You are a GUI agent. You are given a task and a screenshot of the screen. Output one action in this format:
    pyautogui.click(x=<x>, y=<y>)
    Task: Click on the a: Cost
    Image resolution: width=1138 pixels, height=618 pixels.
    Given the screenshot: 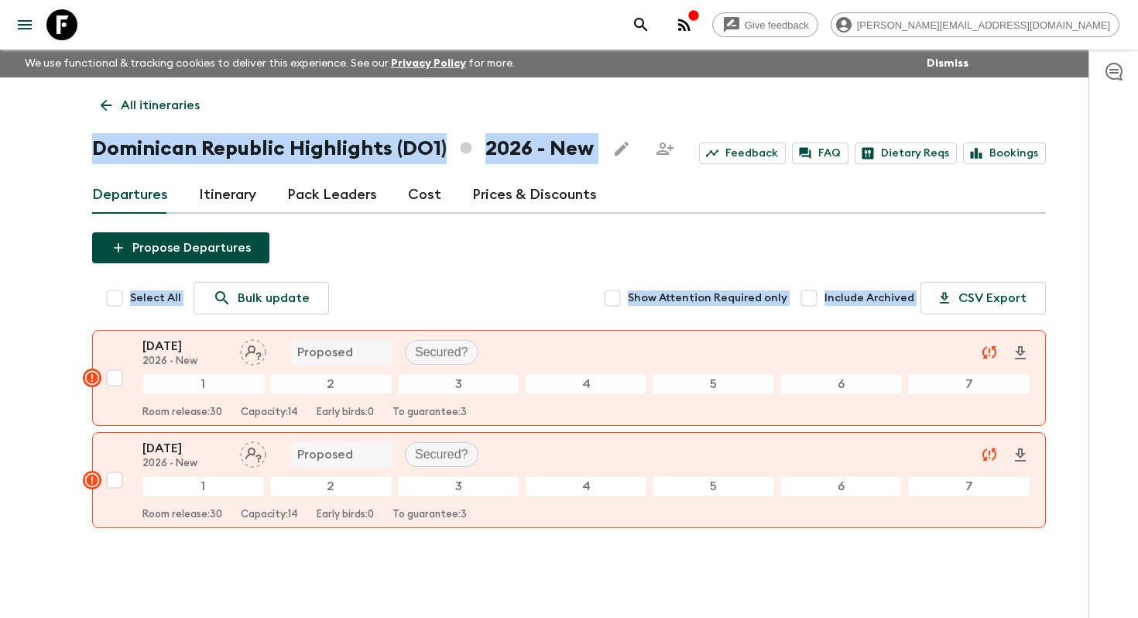 What is the action you would take?
    pyautogui.click(x=424, y=195)
    